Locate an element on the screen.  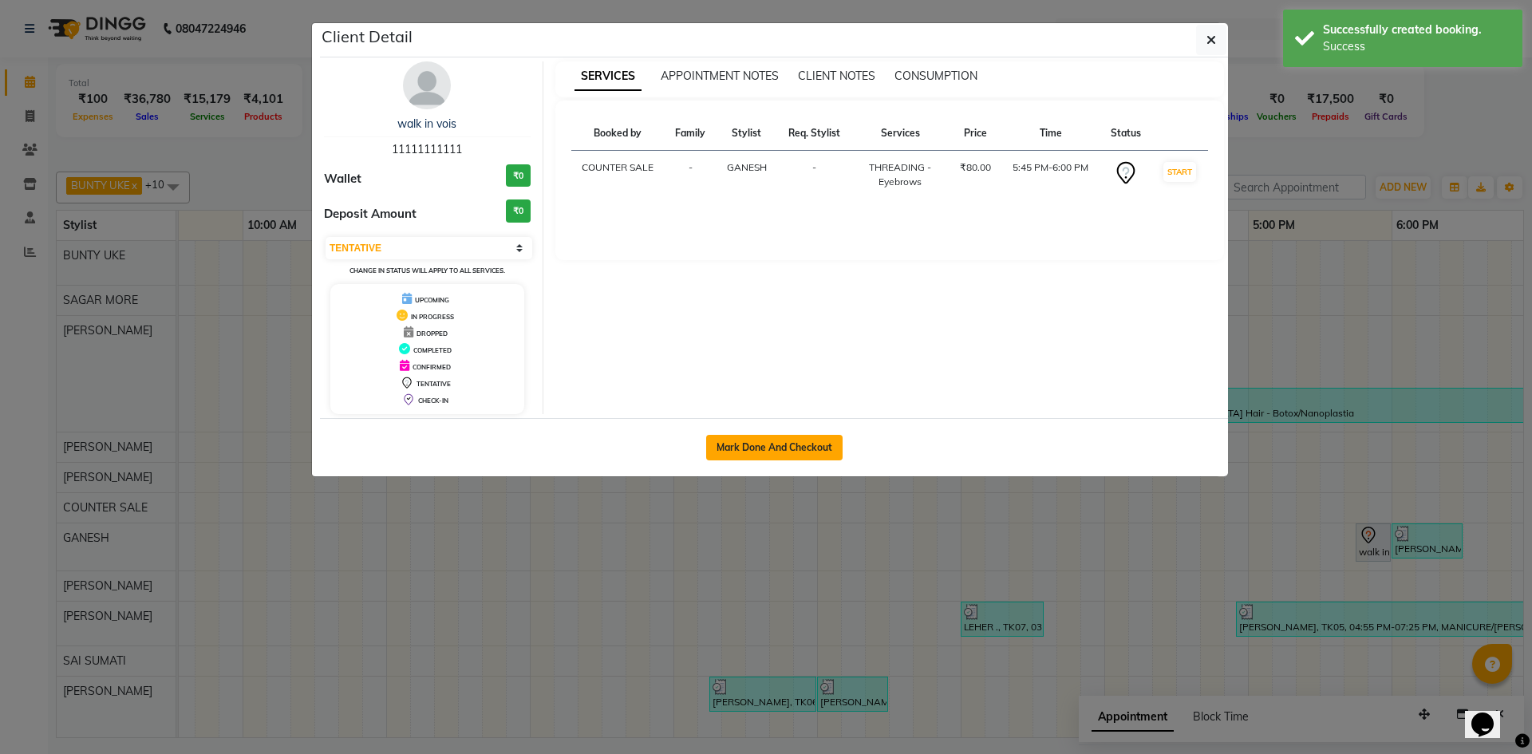
th: Family is located at coordinates (690, 133).